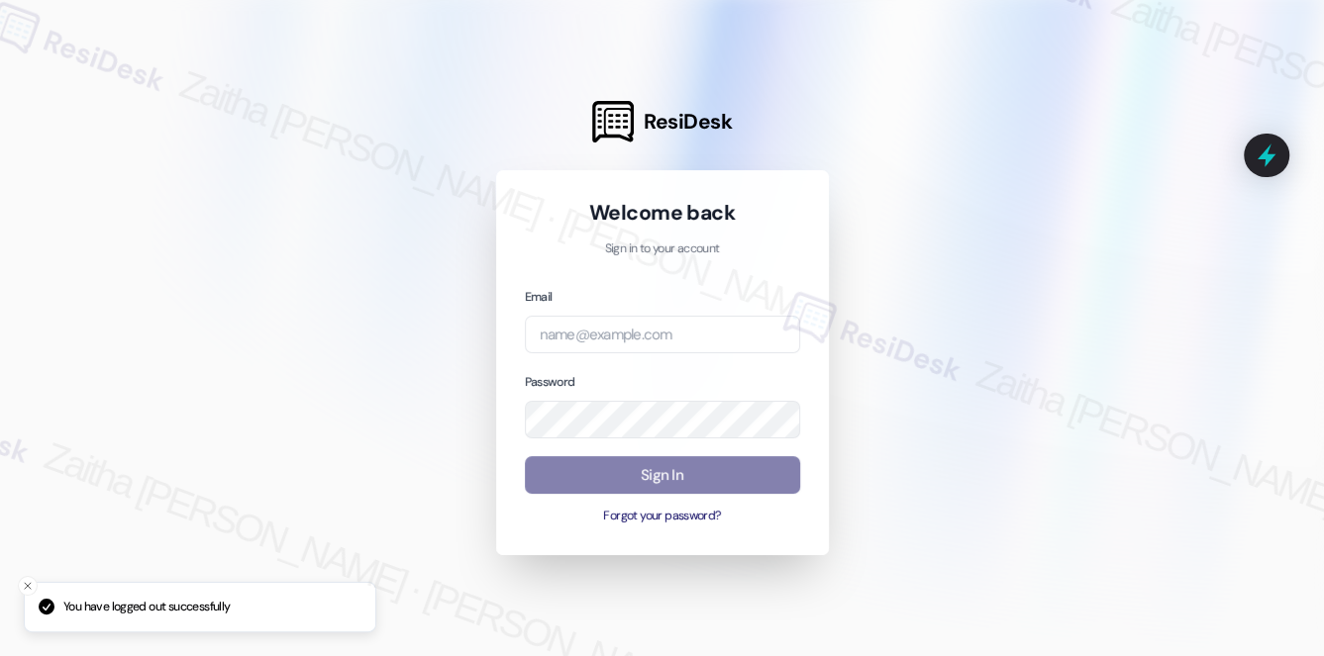  What do you see at coordinates (662, 475) in the screenshot?
I see `button: Sign In` at bounding box center [662, 475].